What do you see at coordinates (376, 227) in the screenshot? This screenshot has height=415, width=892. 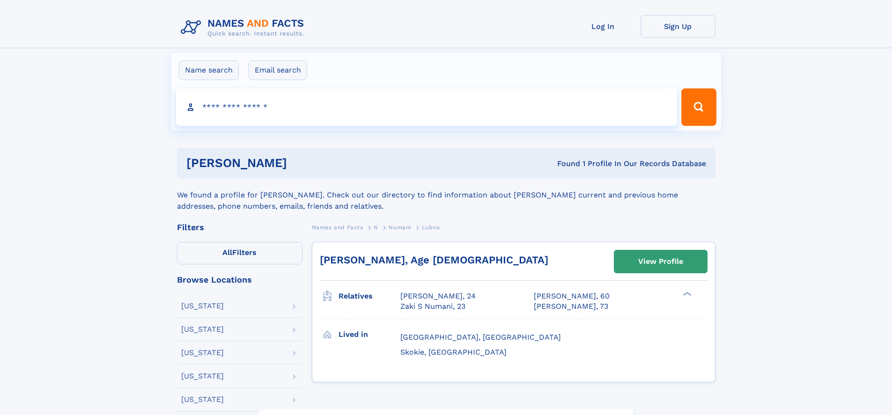 I see `a: N` at bounding box center [376, 227].